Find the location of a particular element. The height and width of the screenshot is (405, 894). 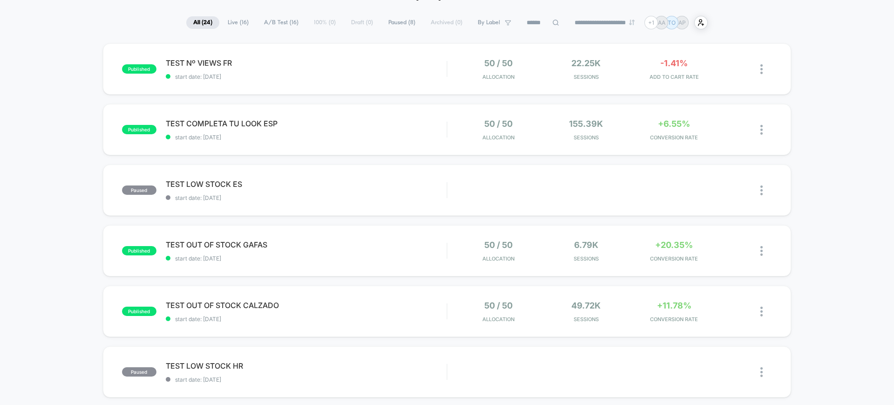

span: 49.72k is located at coordinates (586, 305).